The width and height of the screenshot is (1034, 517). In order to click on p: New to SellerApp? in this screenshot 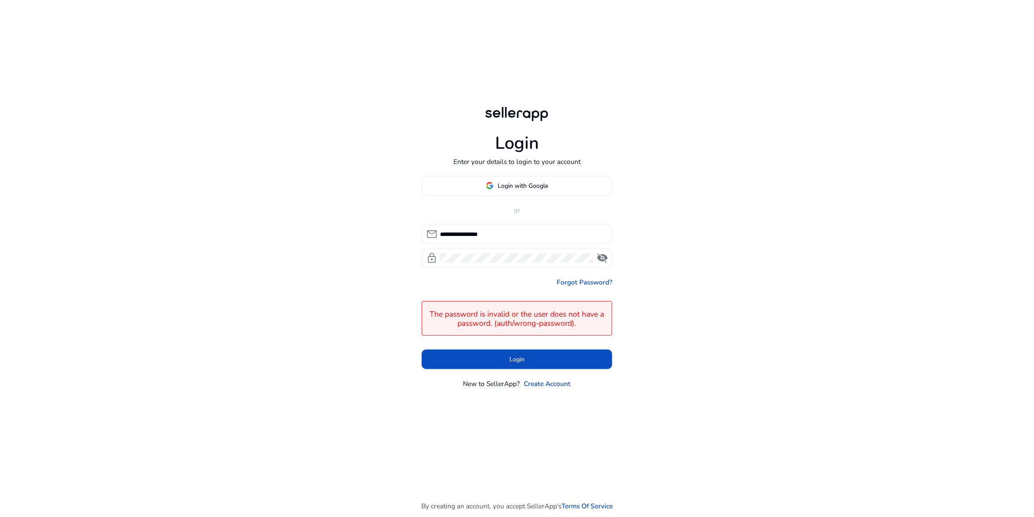, I will do `click(492, 384)`.